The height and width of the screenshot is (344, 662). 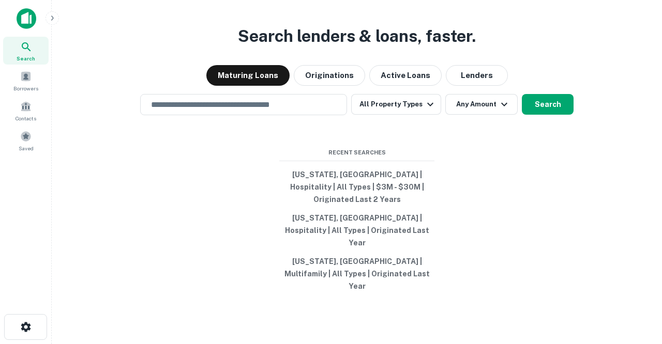 What do you see at coordinates (26, 111) in the screenshot?
I see `a: Contacts` at bounding box center [26, 111].